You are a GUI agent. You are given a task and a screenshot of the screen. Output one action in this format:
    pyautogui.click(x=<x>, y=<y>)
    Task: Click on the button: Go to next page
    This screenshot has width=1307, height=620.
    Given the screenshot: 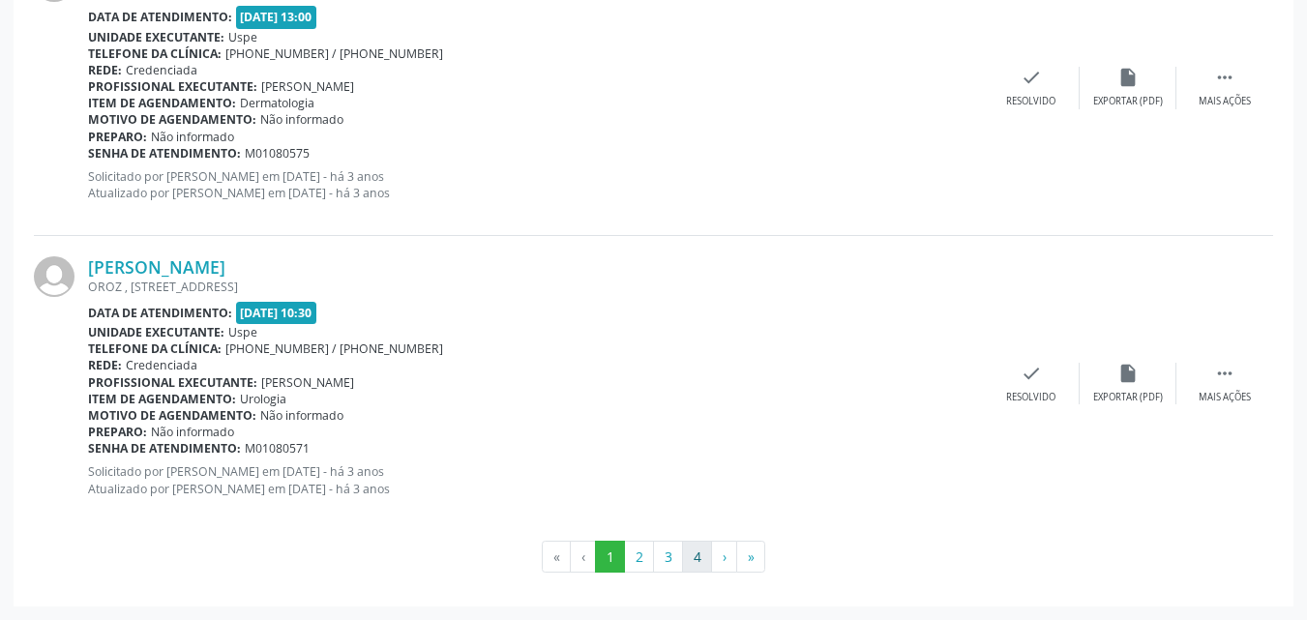 What is the action you would take?
    pyautogui.click(x=724, y=557)
    